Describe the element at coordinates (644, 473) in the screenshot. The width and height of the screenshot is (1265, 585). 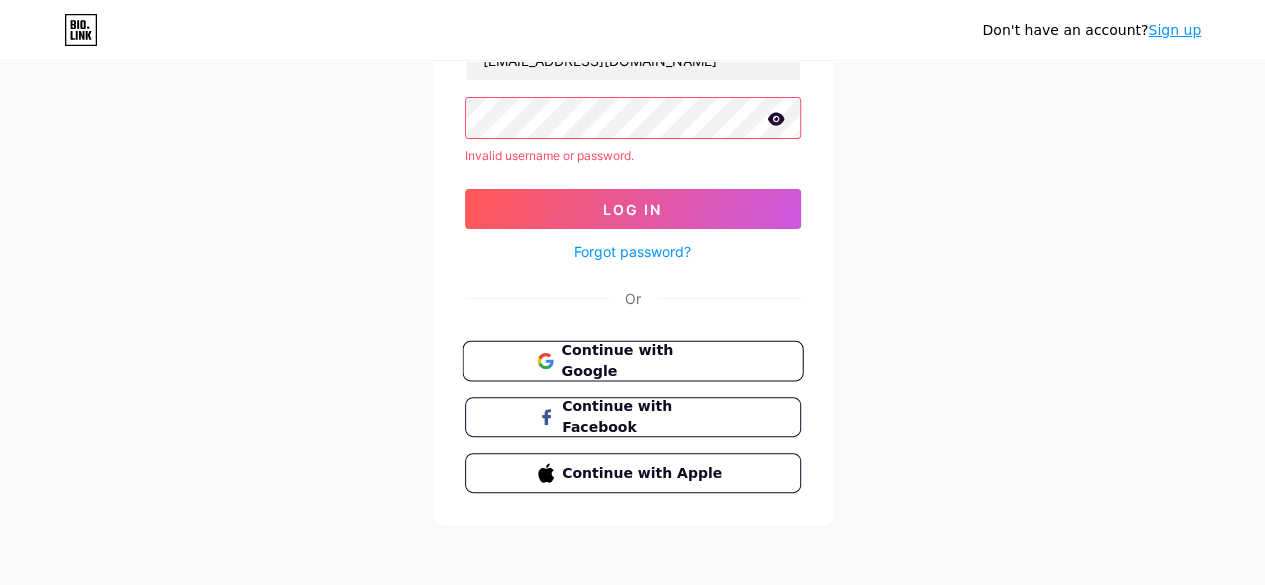
I see `span: Continue with Apple` at that location.